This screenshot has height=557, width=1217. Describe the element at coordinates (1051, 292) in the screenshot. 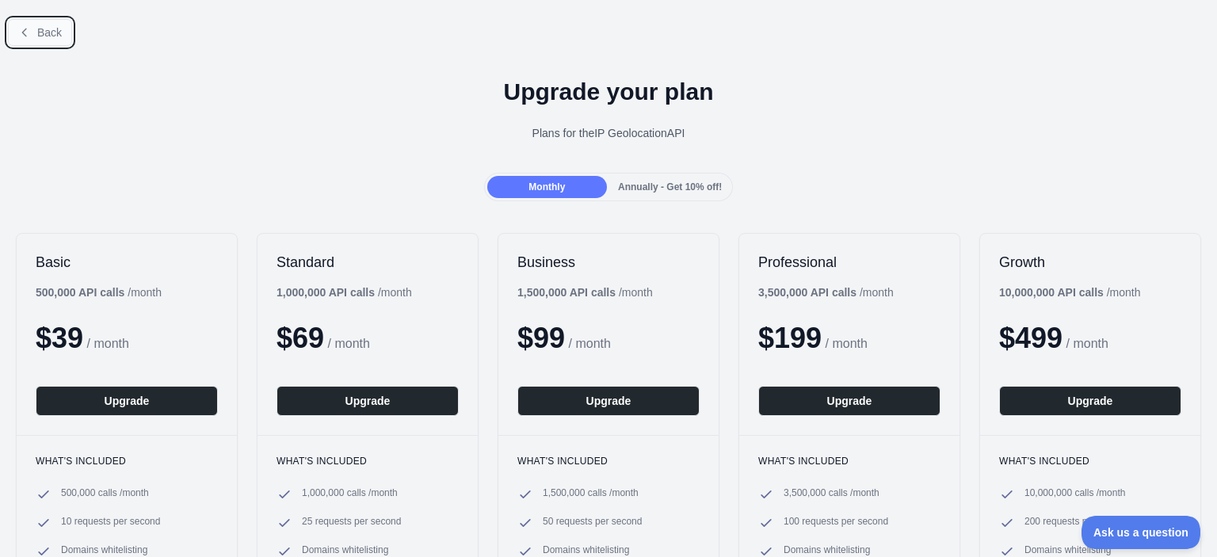

I see `b: 10,000,000 API calls` at that location.